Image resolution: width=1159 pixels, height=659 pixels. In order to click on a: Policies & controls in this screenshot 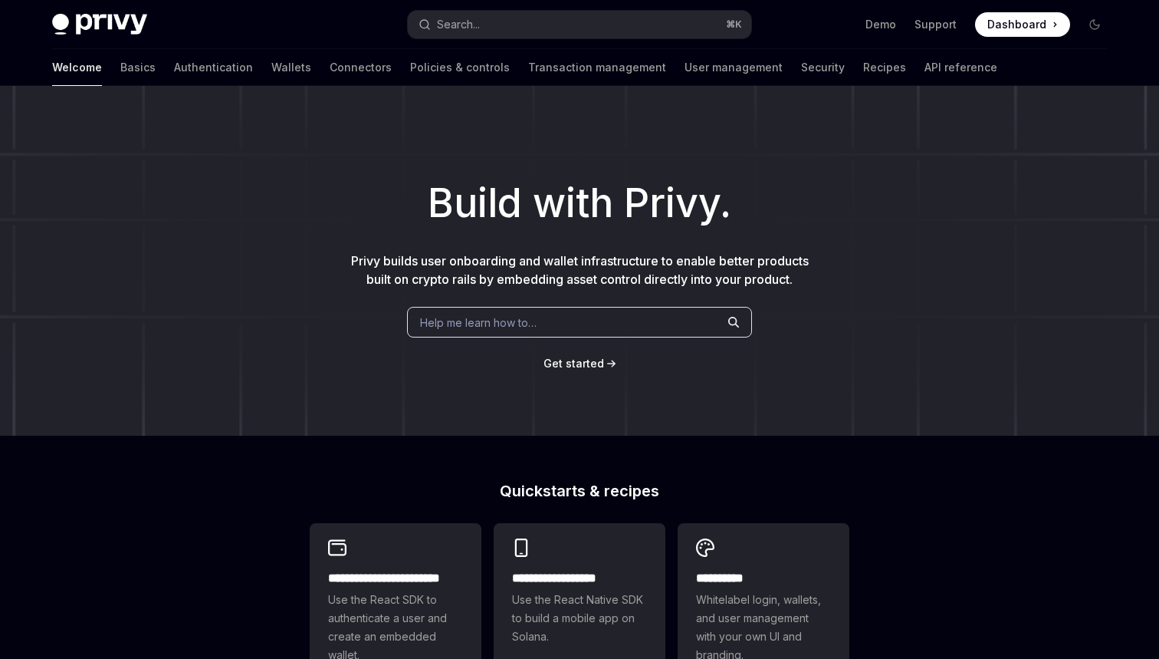, I will do `click(460, 67)`.